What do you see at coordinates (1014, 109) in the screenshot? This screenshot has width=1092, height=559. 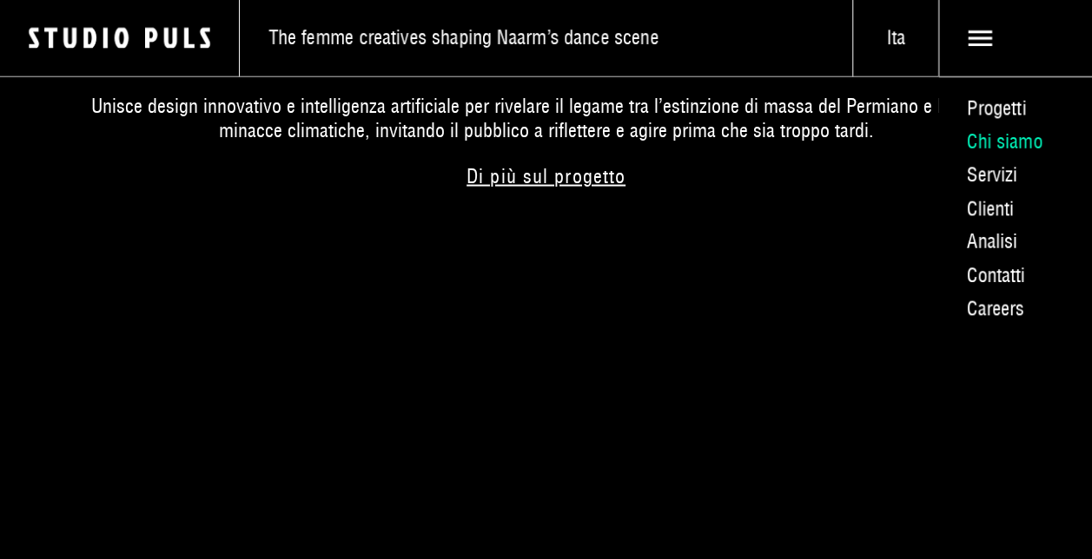 I see `a: Progetti` at bounding box center [1014, 109].